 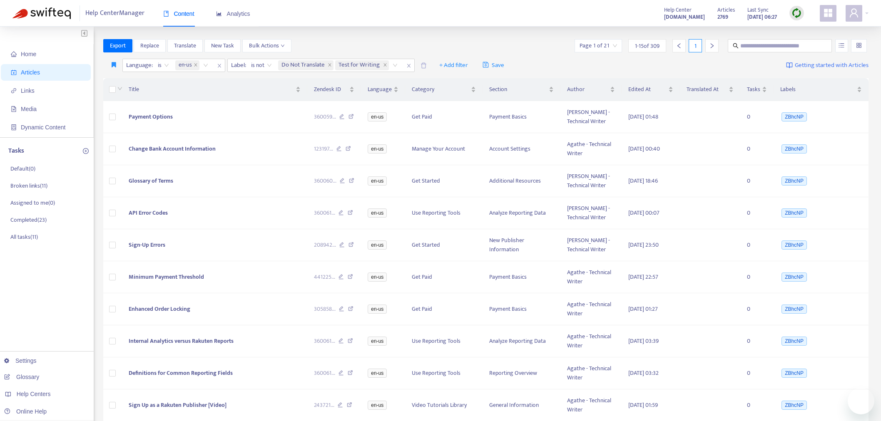 I want to click on th: Edited At, so click(x=651, y=90).